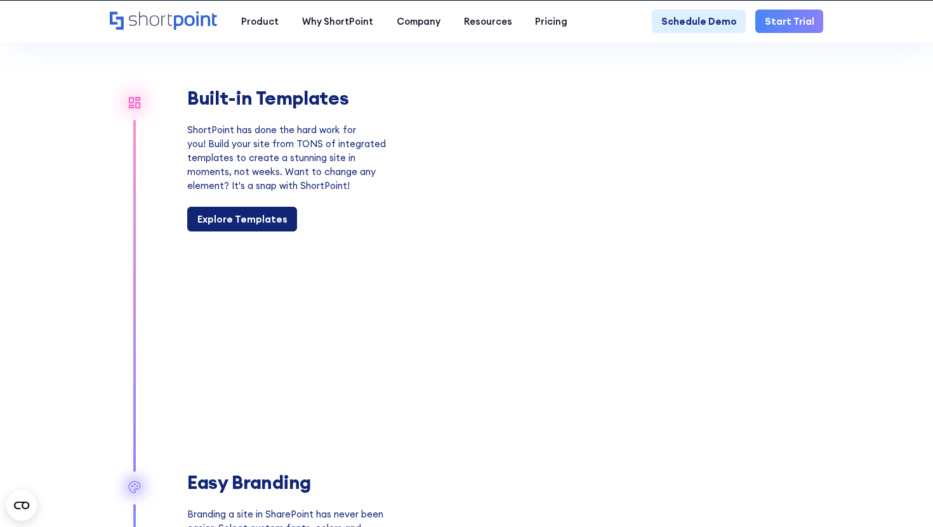 The height and width of the screenshot is (527, 933). Describe the element at coordinates (338, 22) in the screenshot. I see `div: Why ShortPoint` at that location.